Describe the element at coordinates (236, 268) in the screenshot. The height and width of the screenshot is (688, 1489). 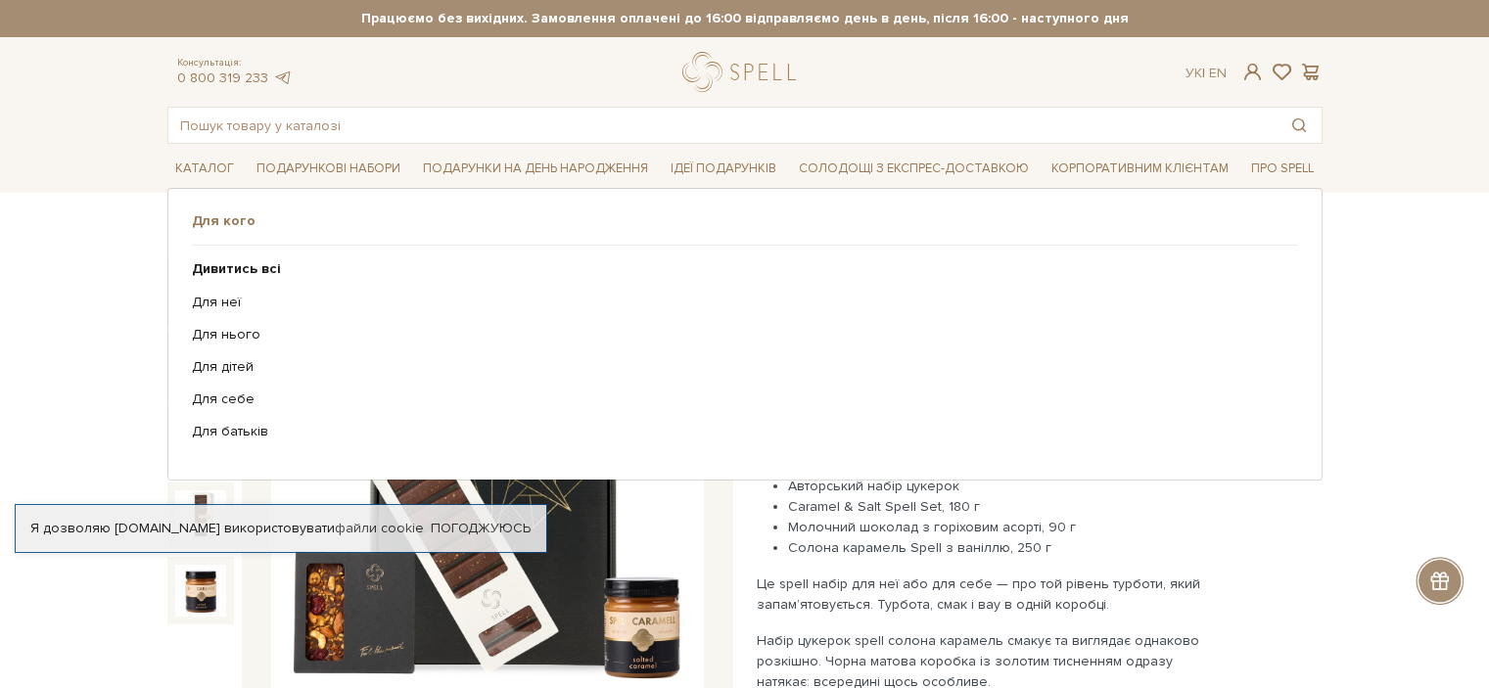
I see `b: Дивитись всі` at that location.